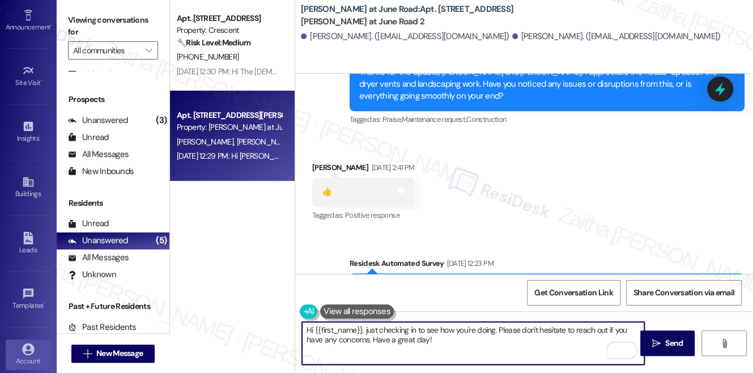  I want to click on div: Past Residents, so click(102, 327).